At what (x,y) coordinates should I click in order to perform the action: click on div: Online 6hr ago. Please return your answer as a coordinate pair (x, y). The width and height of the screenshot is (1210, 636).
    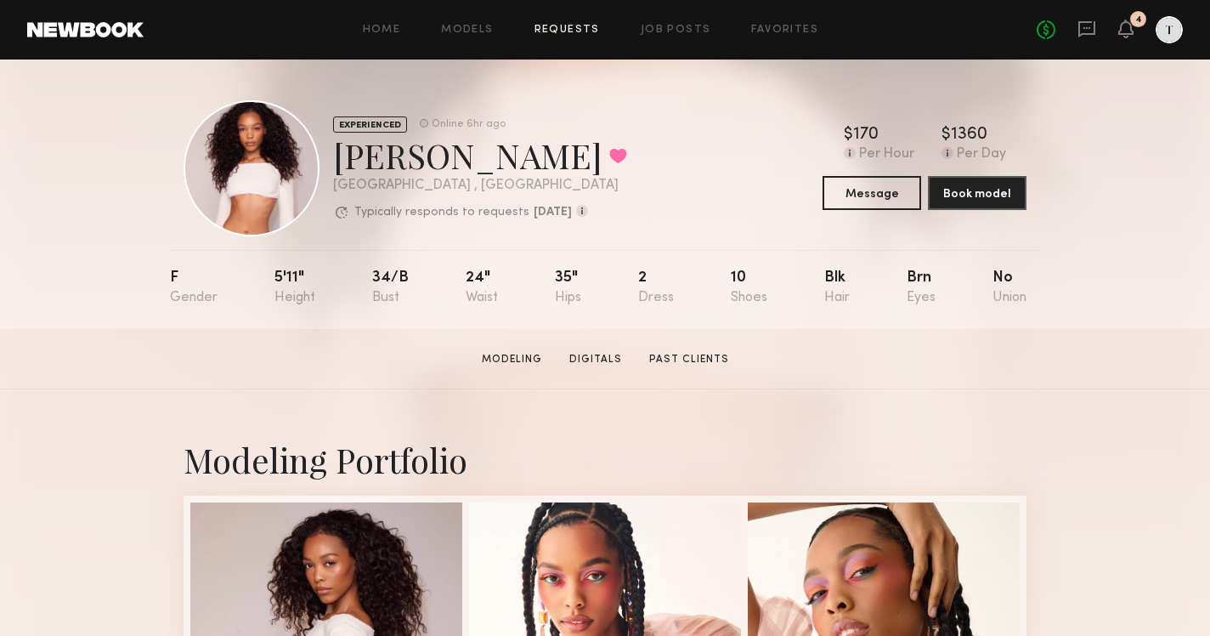
    Looking at the image, I should click on (468, 124).